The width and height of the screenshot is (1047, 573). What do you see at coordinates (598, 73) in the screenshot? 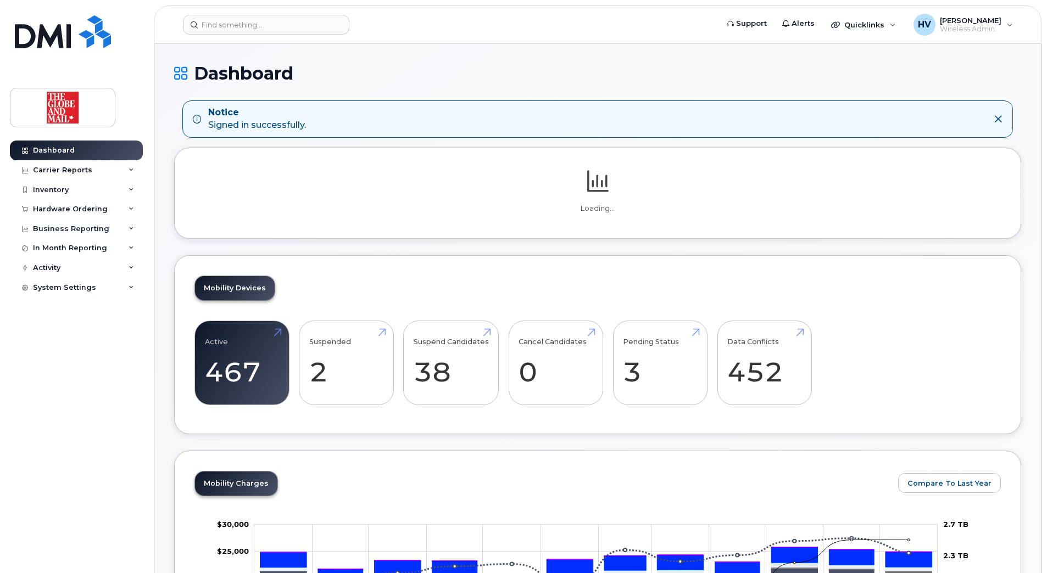
I see `h1: Dashboard` at bounding box center [598, 73].